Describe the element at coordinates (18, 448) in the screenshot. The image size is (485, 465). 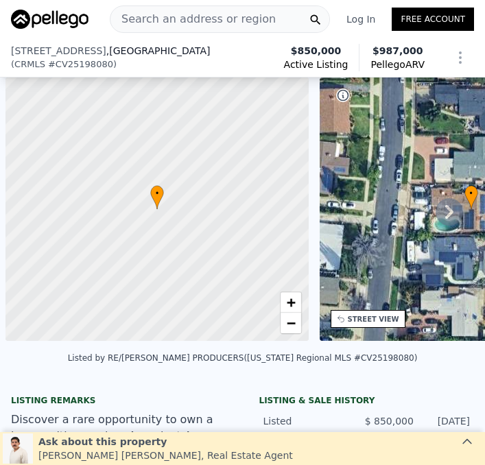
I see `img: Leo Gutierrez` at that location.